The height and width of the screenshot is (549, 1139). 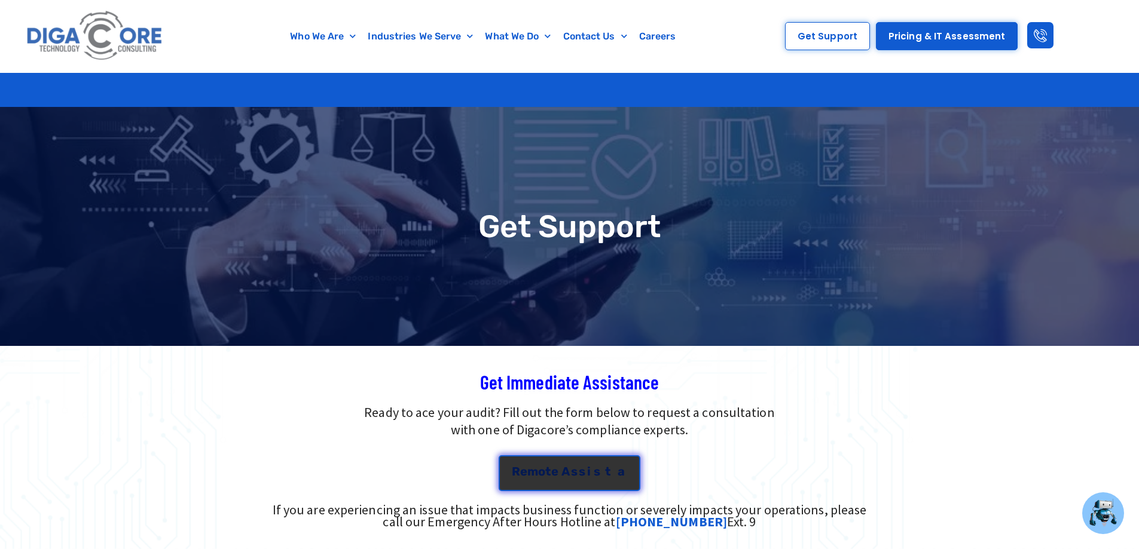 I want to click on a: Contact Us, so click(x=595, y=36).